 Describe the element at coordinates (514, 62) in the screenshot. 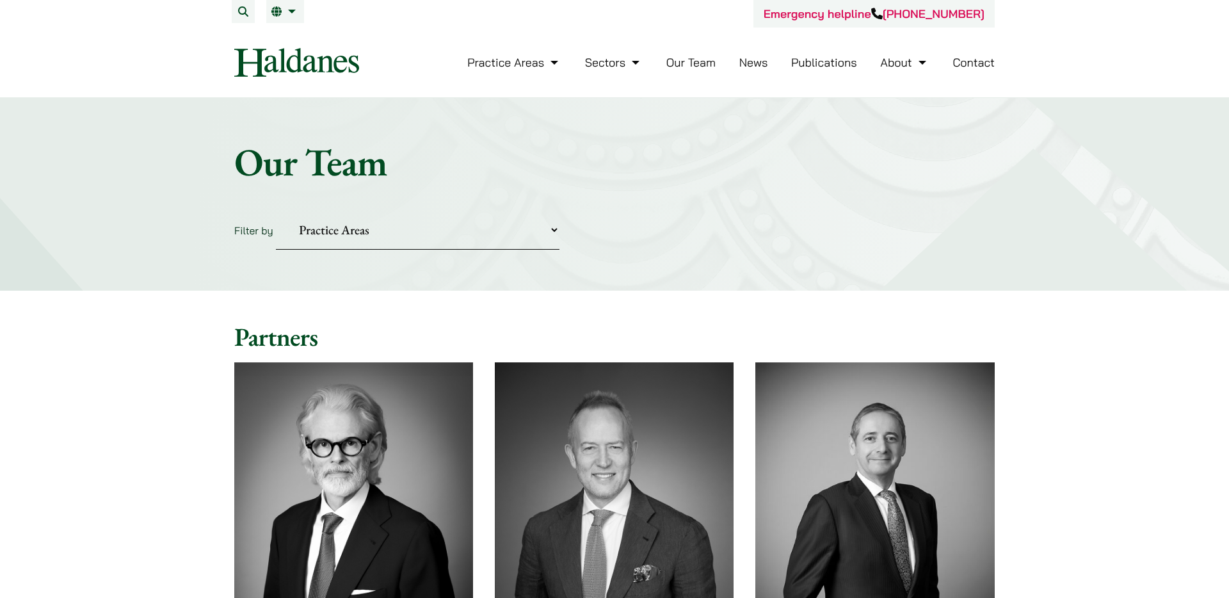

I see `a: Practice Areas` at that location.